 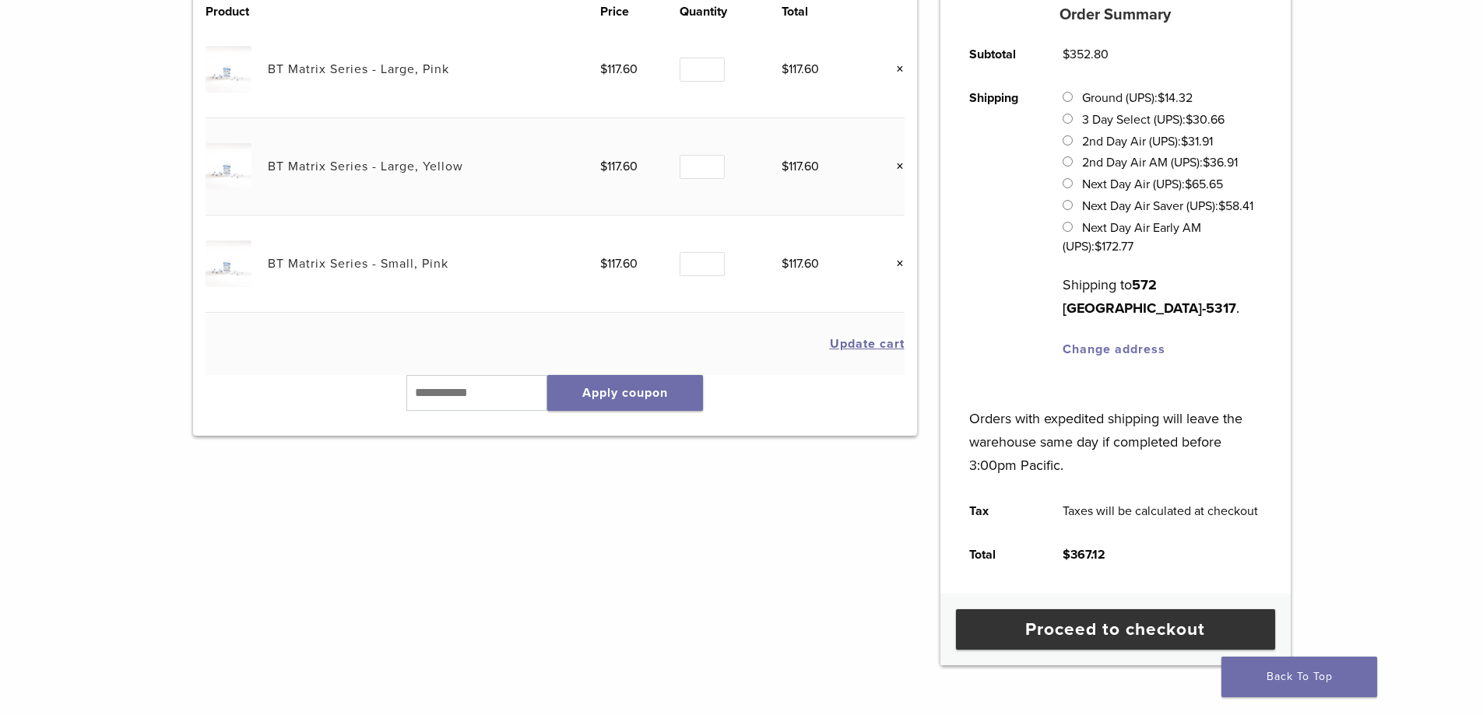 I want to click on bdi: 65.65, so click(x=1203, y=184).